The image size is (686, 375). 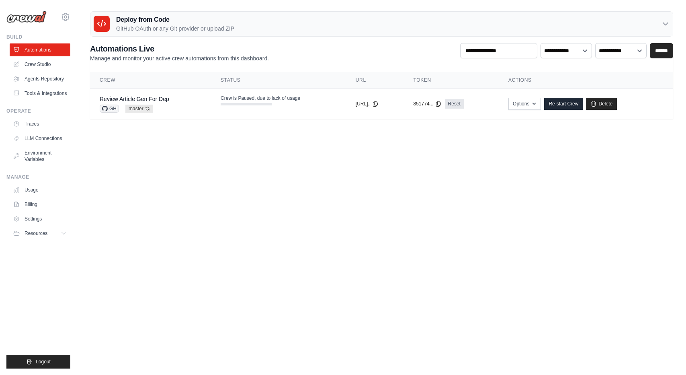 What do you see at coordinates (40, 79) in the screenshot?
I see `a: Agents Repository` at bounding box center [40, 79].